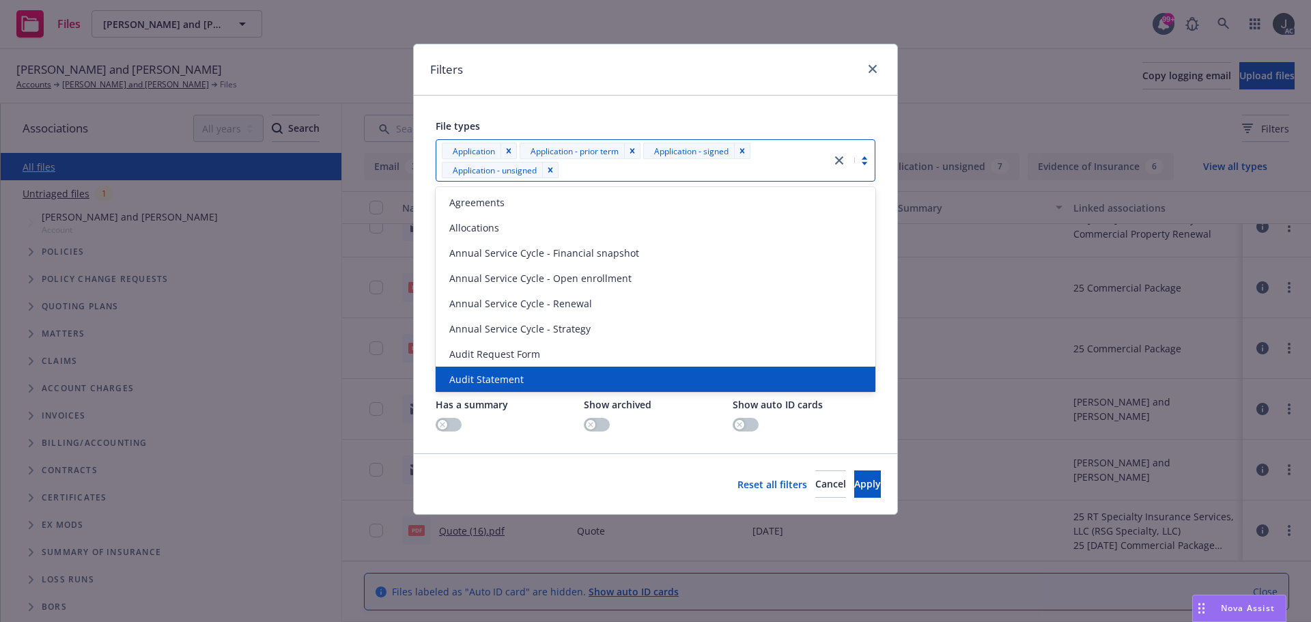 The image size is (1311, 622). Describe the element at coordinates (494, 354) in the screenshot. I see `span: Audit Request Form` at that location.